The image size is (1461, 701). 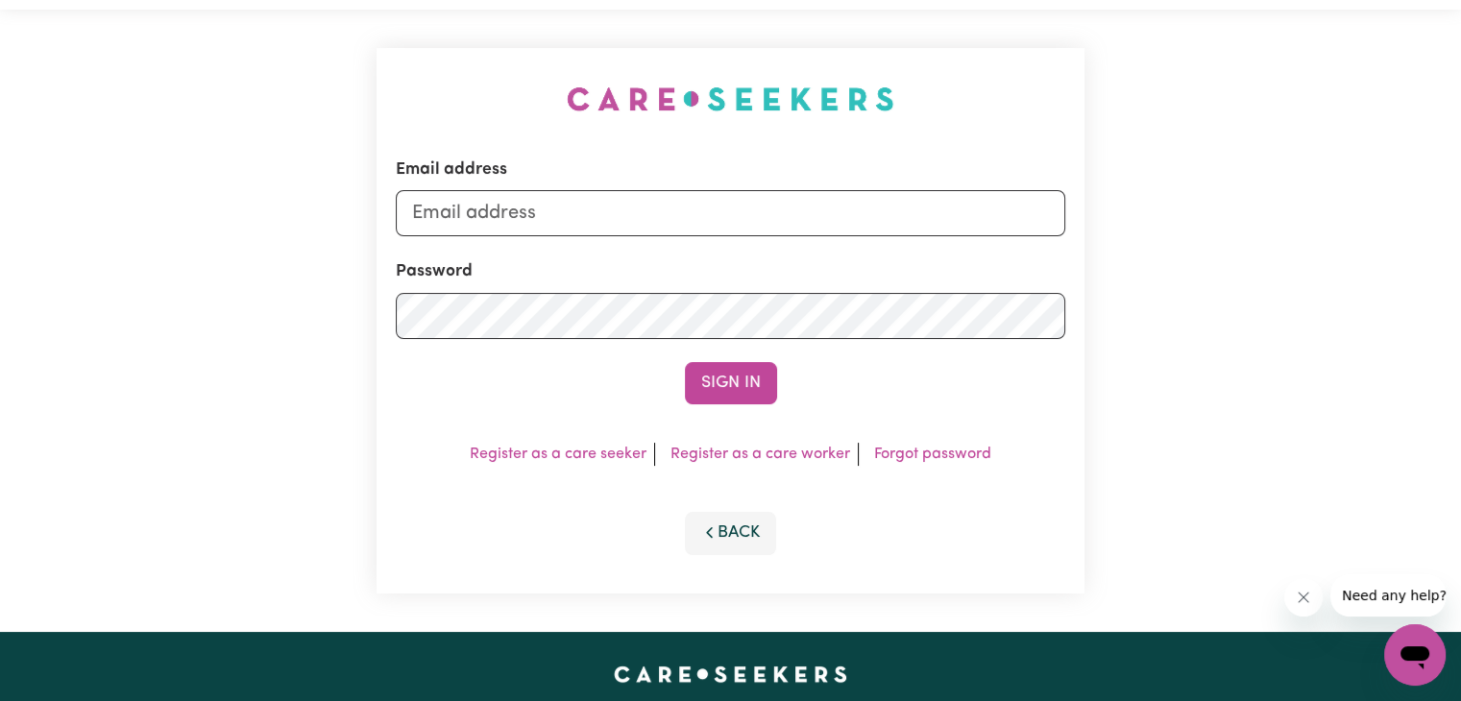 I want to click on button: Sign In, so click(x=731, y=383).